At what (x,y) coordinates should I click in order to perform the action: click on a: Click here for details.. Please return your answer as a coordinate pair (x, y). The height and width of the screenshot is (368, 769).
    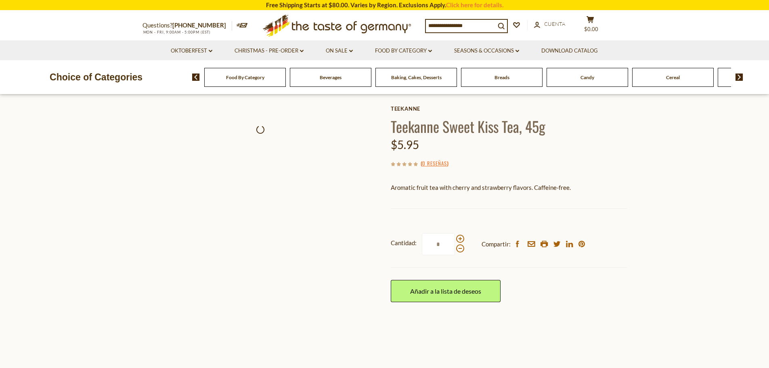
    Looking at the image, I should click on (475, 5).